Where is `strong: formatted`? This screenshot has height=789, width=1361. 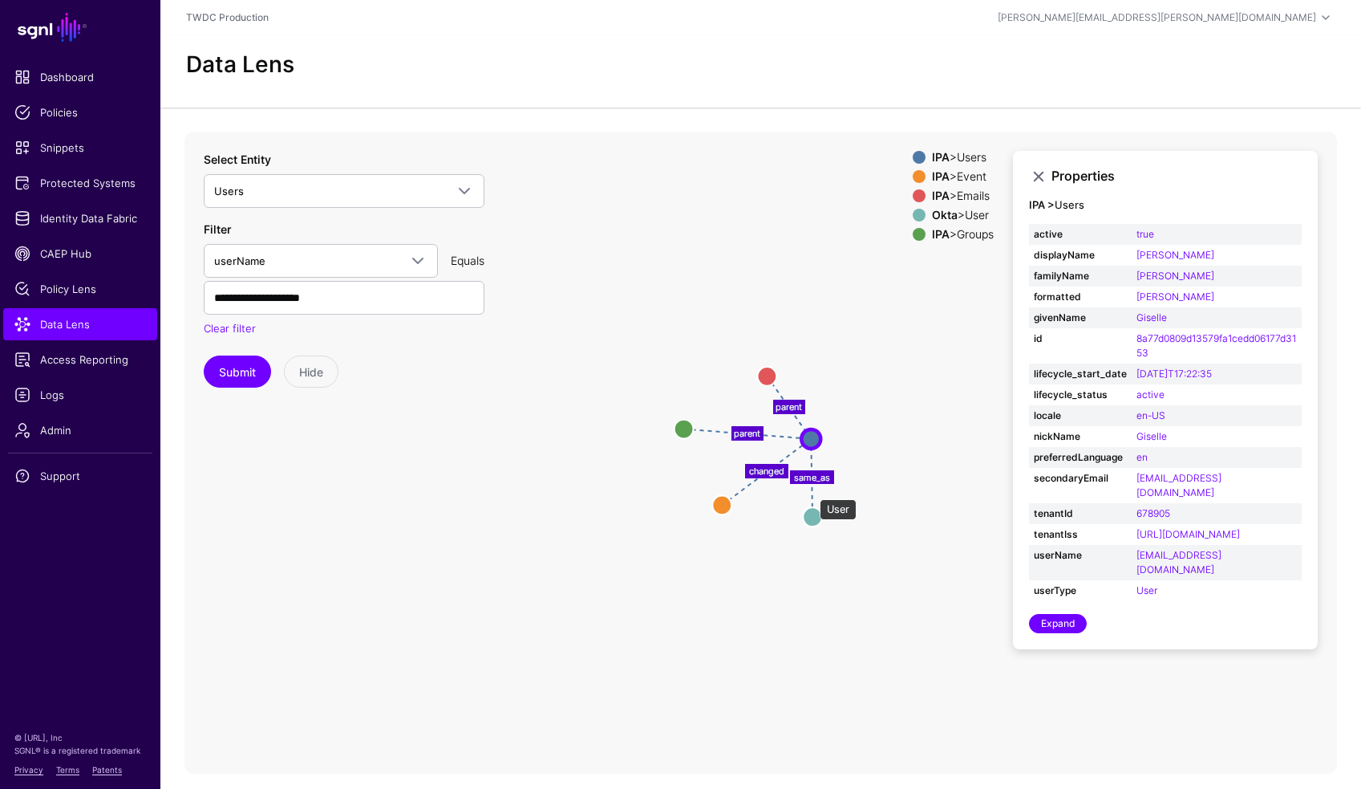
strong: formatted is located at coordinates (1081, 297).